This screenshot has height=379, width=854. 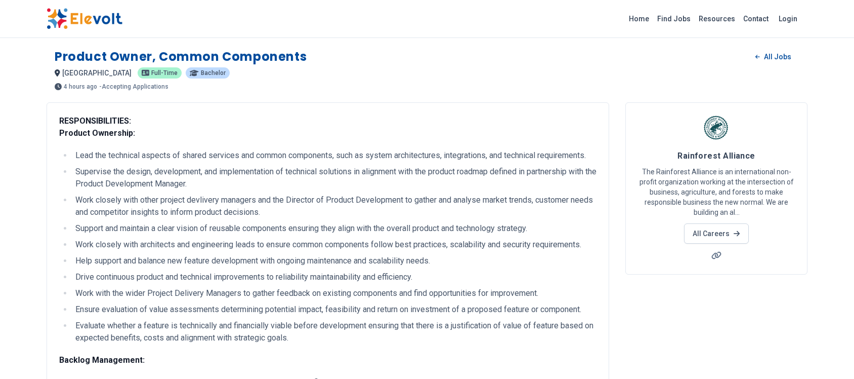 What do you see at coordinates (674, 19) in the screenshot?
I see `a: Find Jobs` at bounding box center [674, 19].